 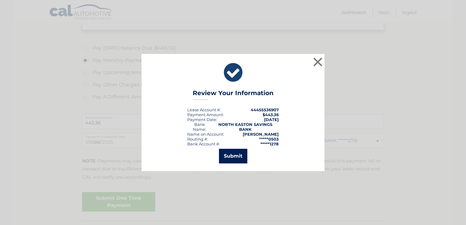 What do you see at coordinates (233, 95) in the screenshot?
I see `h3: Review Your Information` at bounding box center [233, 95].